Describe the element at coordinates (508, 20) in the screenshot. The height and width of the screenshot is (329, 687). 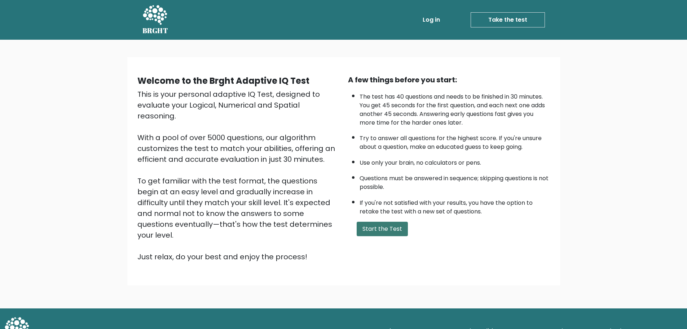
I see `a: Take the test` at that location.